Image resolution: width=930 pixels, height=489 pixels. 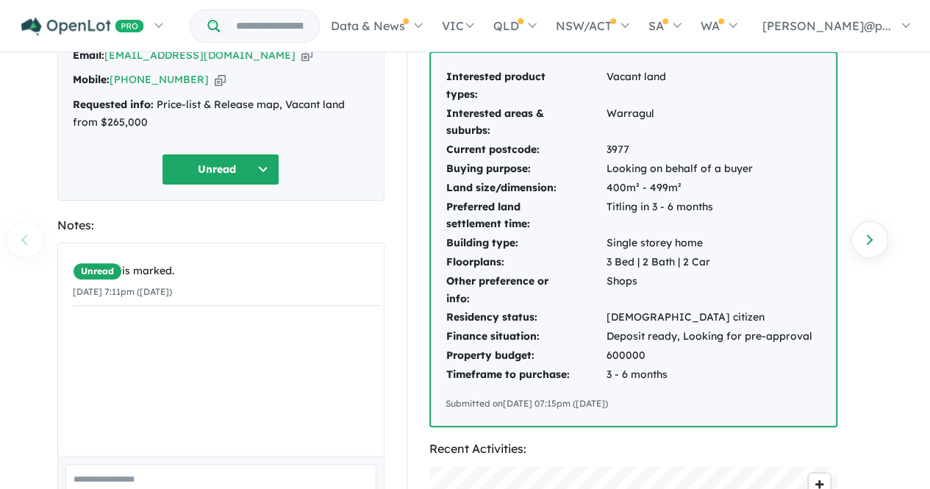 I want to click on span: Unread, so click(x=97, y=271).